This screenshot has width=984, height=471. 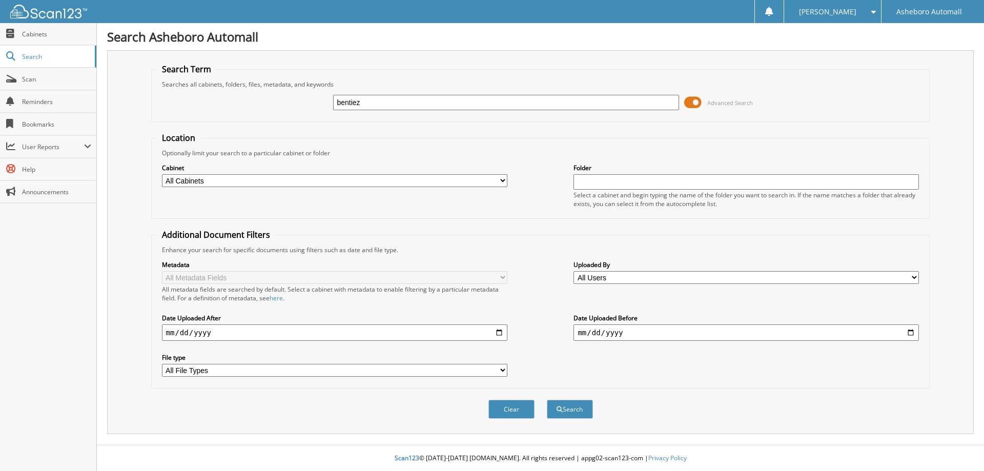 What do you see at coordinates (929, 12) in the screenshot?
I see `span: Asheboro Automall` at bounding box center [929, 12].